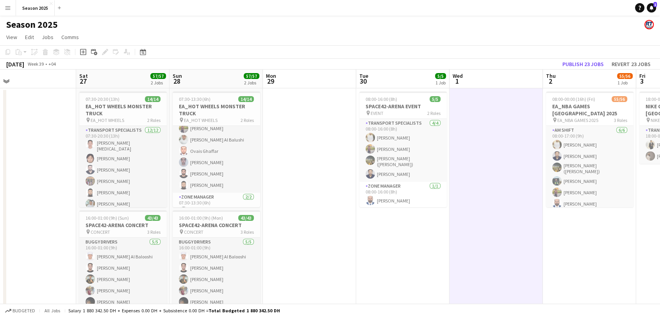 The image size is (660, 317). What do you see at coordinates (20, 310) in the screenshot?
I see `button: Budgeted` at bounding box center [20, 310].